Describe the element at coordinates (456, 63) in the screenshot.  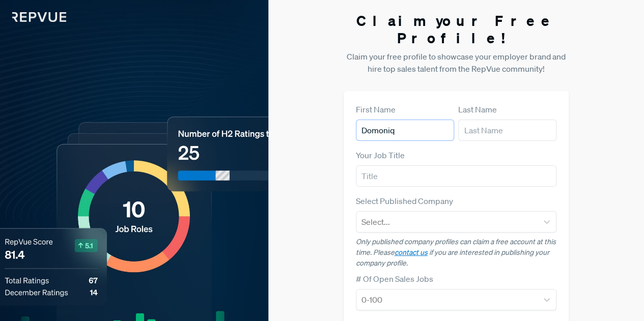
I see `p: Claim your free profile to showcase your employer brand and hire top sales talent from the RepVue...` at that location.